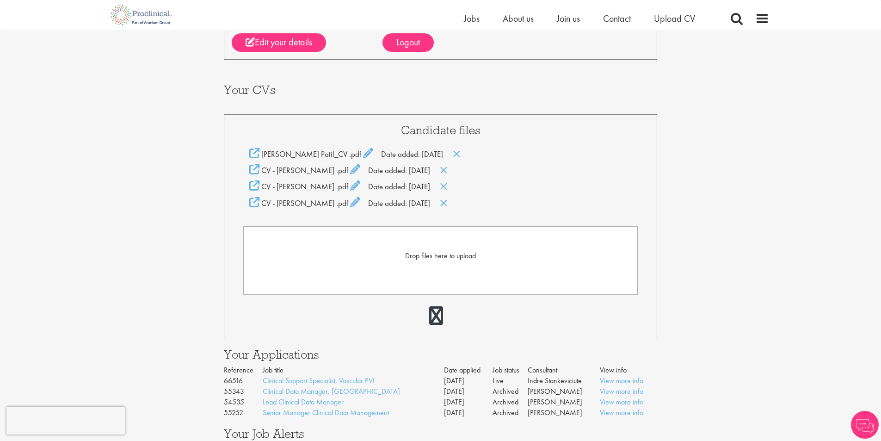  What do you see at coordinates (629, 370) in the screenshot?
I see `th: View info` at bounding box center [629, 370].